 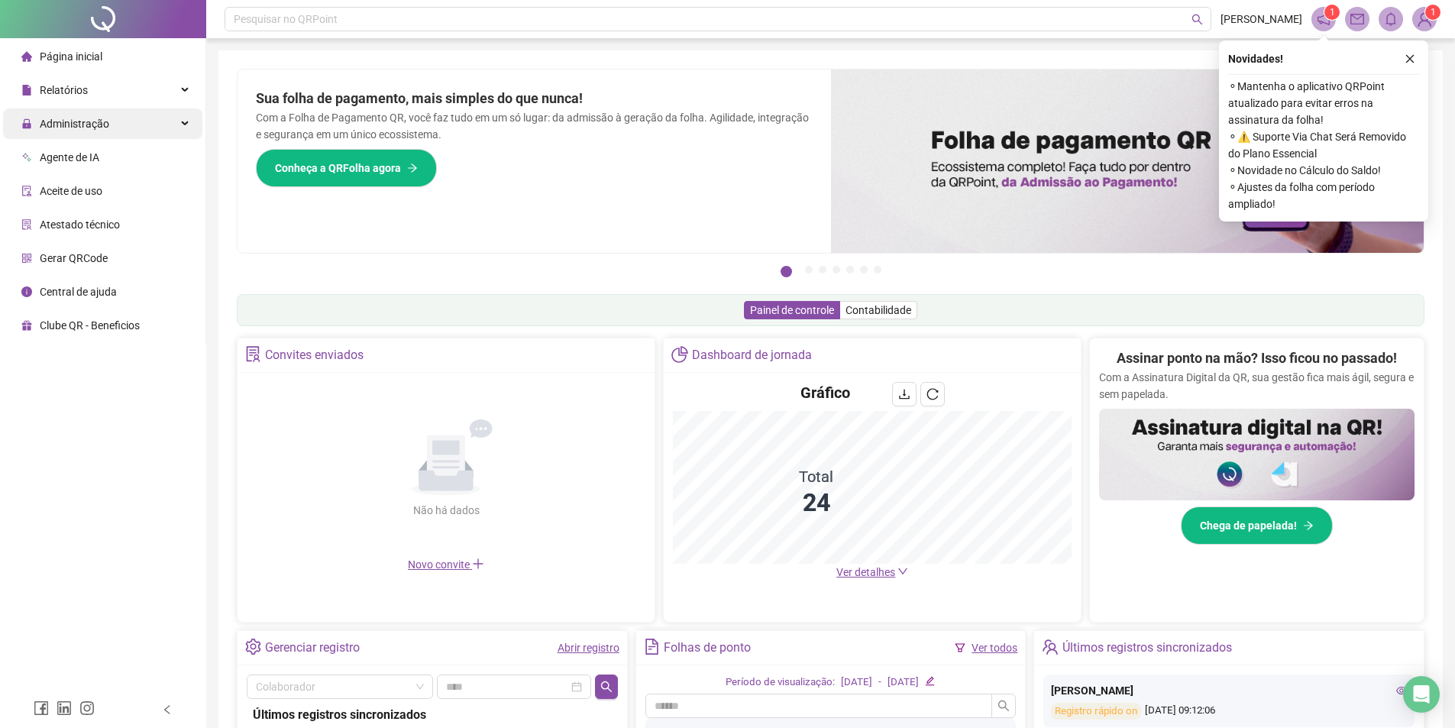 I want to click on span: download, so click(x=904, y=394).